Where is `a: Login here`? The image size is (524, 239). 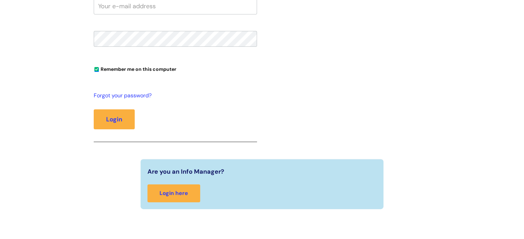 a: Login here is located at coordinates (174, 194).